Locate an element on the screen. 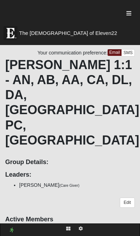  span: Your communication preference: is located at coordinates (73, 53).